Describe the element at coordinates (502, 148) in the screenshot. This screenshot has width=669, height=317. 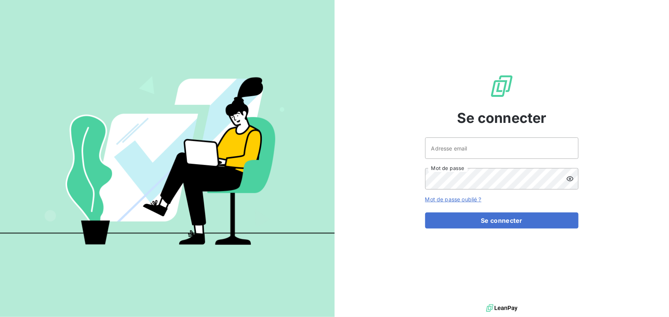
I see `input: placeholder` at that location.